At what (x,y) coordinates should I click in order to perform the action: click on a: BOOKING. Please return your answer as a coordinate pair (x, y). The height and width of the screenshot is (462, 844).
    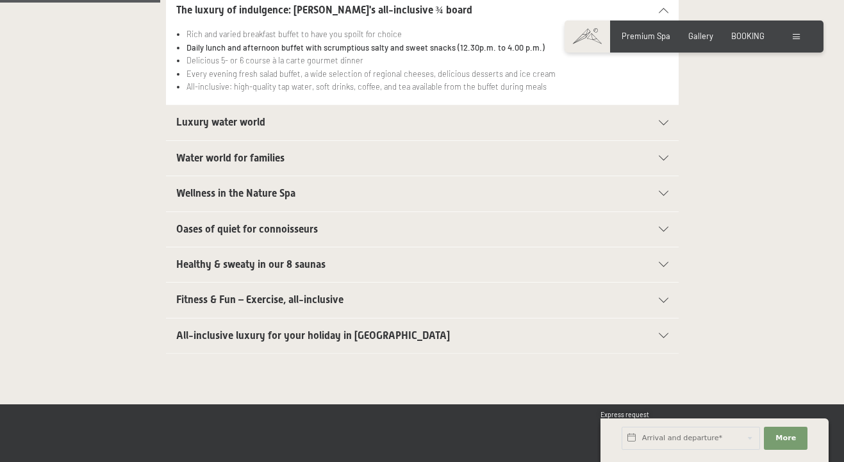
    Looking at the image, I should click on (748, 36).